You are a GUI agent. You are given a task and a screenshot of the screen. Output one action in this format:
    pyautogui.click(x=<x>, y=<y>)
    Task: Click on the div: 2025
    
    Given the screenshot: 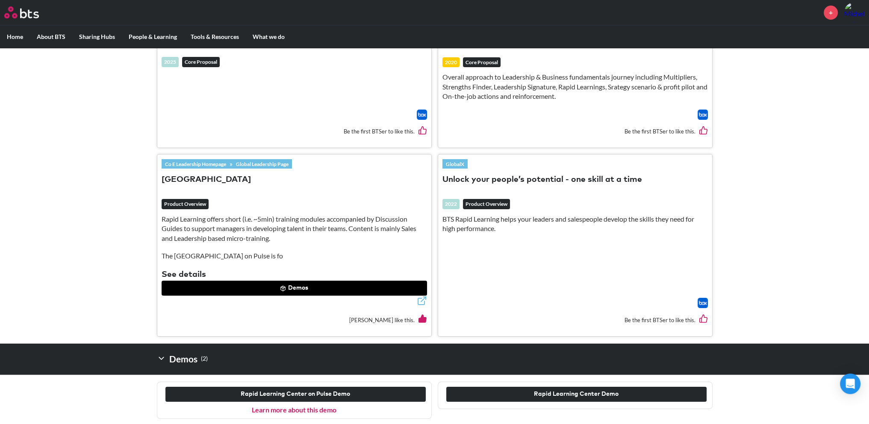 What is the action you would take?
    pyautogui.click(x=170, y=62)
    